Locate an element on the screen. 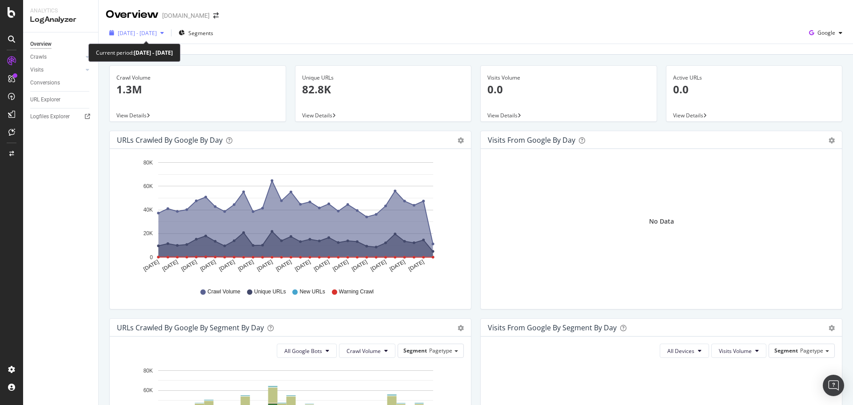  div: Crawls is located at coordinates (38, 57).